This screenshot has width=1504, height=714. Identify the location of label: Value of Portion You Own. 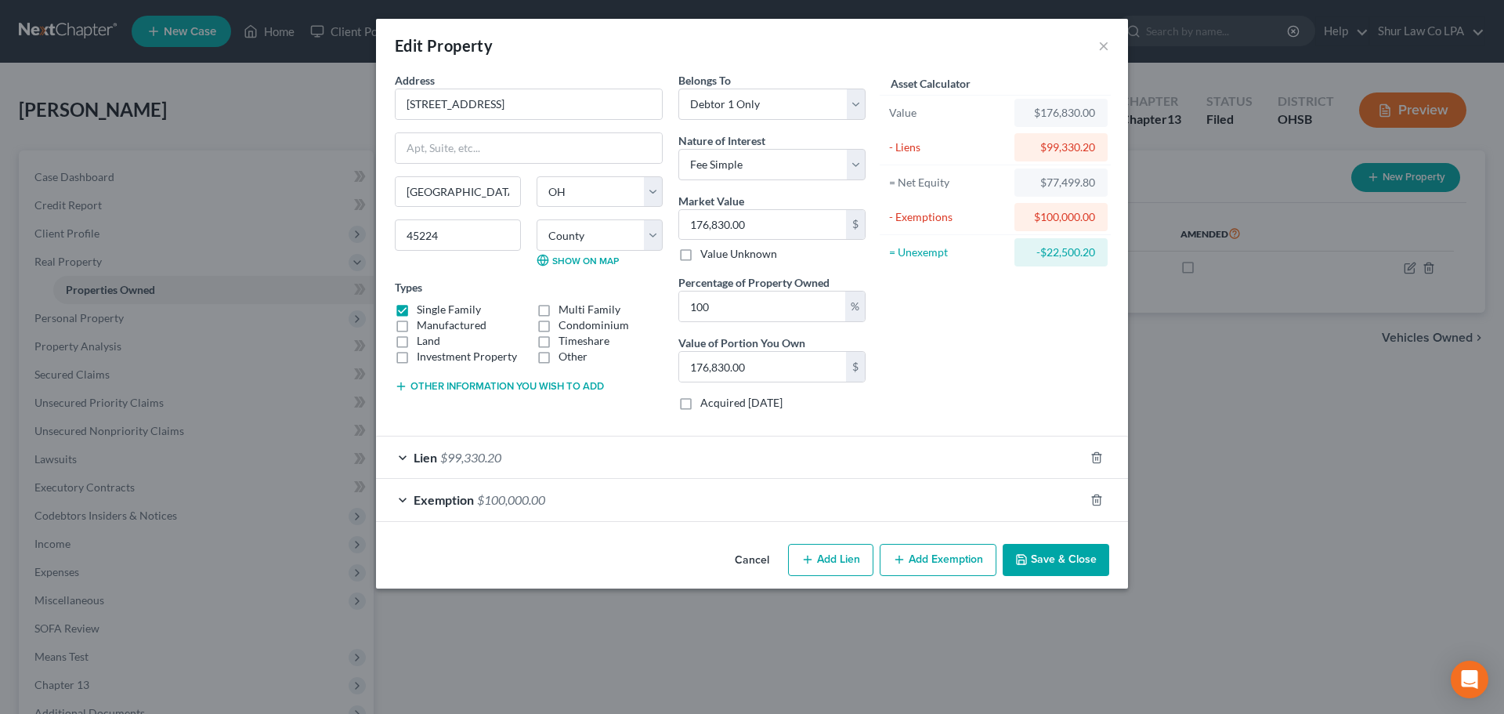
(742, 342).